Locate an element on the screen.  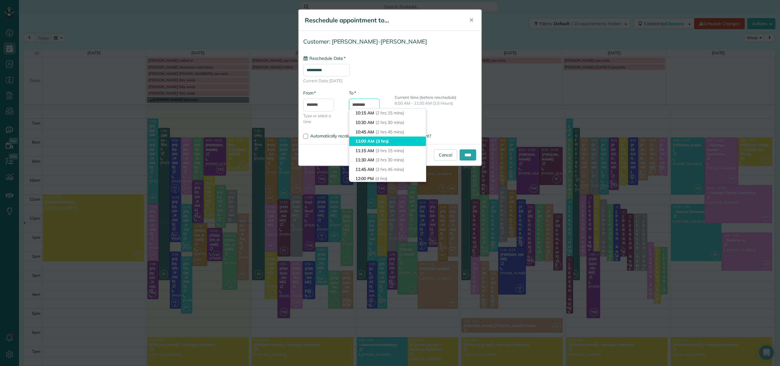
h5: Reschedule appointment to... is located at coordinates (383, 20).